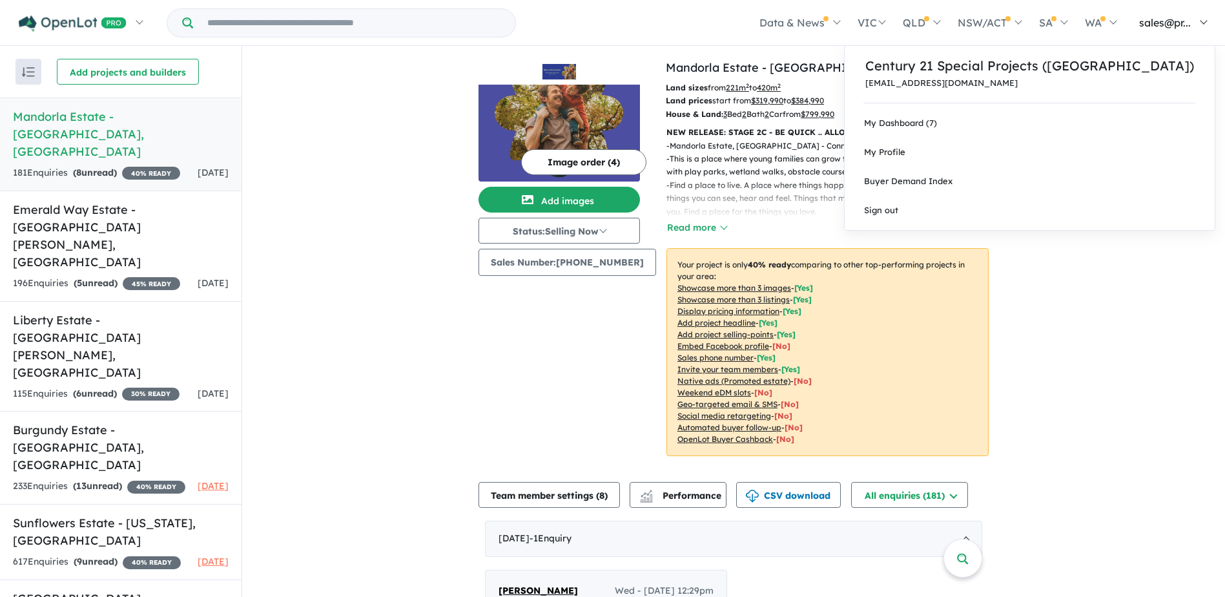 Image resolution: width=1225 pixels, height=597 pixels. Describe the element at coordinates (832, 198) in the screenshot. I see `p: - Find a place to live. A place where things happen. Great things. Fun things. Beautiful things y...` at that location.